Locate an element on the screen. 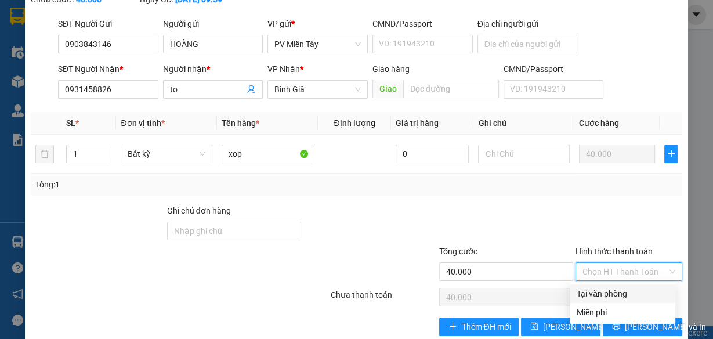  input: 0 is located at coordinates (617, 154).